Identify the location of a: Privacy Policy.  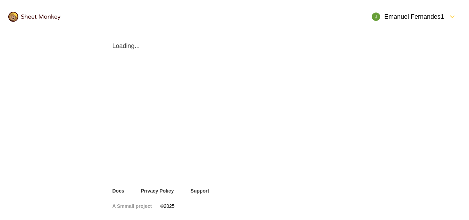
(157, 190).